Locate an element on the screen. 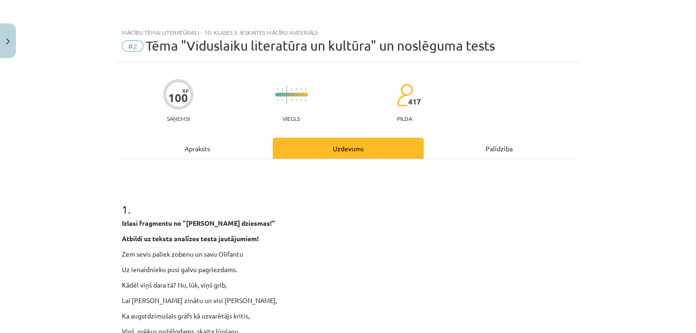 The height and width of the screenshot is (333, 696). p: Kādēl viņš dara tā? Nu, lūk, viņš grib, is located at coordinates (348, 285).